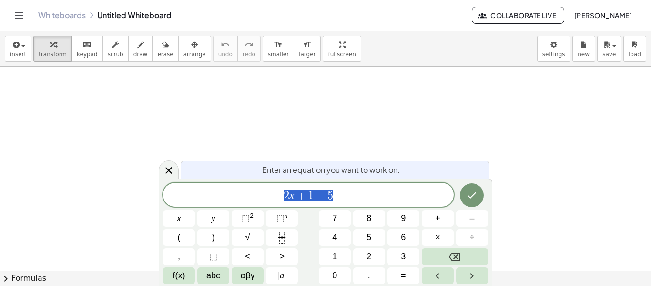 This screenshot has height=286, width=651. I want to click on button: fullscreen, so click(342, 49).